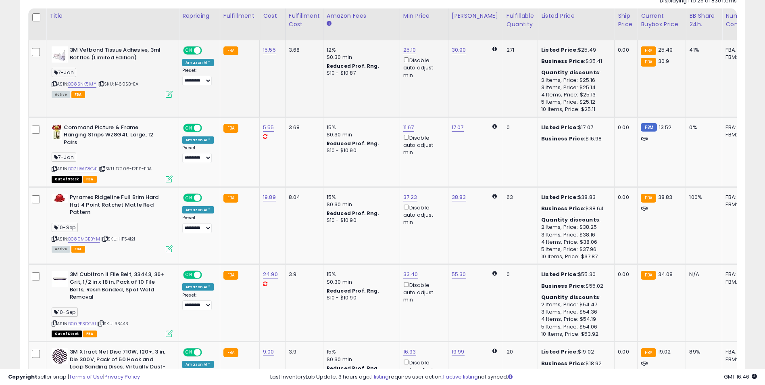  Describe the element at coordinates (459, 50) in the screenshot. I see `a: 30.90` at that location.